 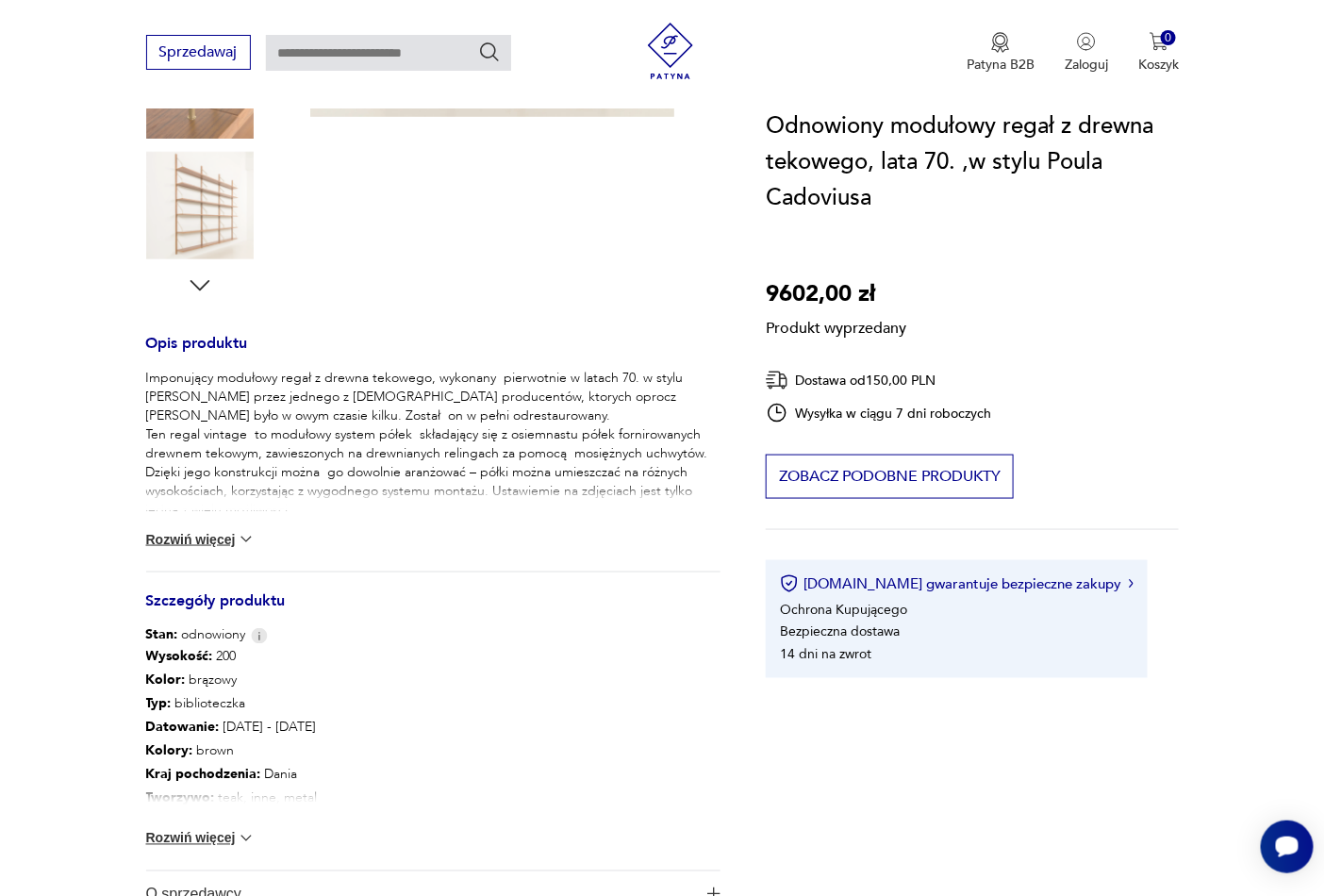 I want to click on b: Kolory :, so click(x=169, y=750).